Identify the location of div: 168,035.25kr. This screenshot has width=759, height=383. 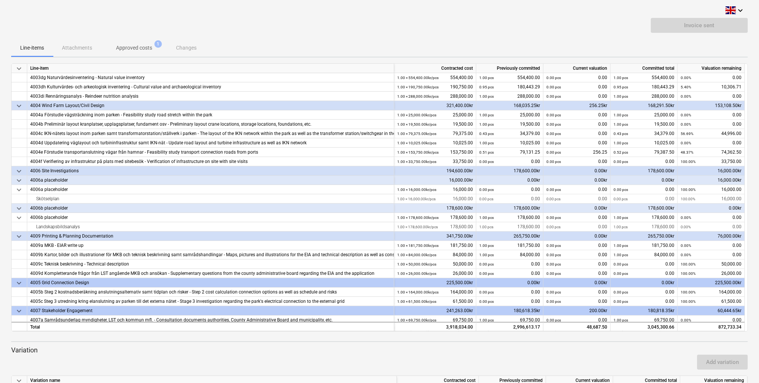
(510, 106).